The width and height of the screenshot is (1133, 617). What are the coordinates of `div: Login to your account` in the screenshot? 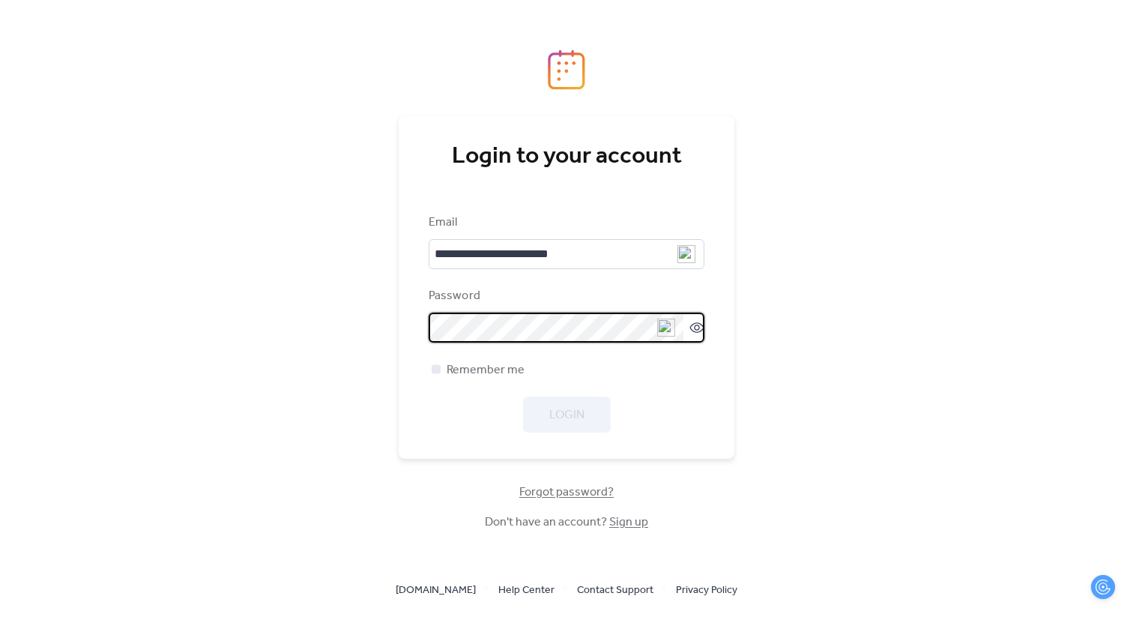 It's located at (566, 157).